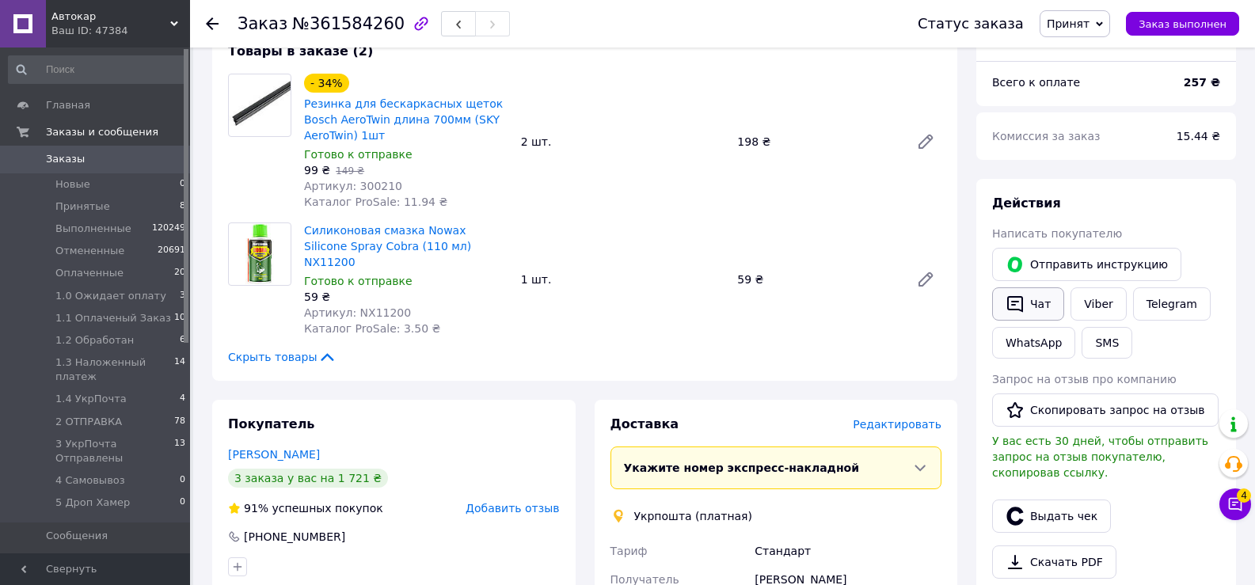  What do you see at coordinates (180, 422) in the screenshot?
I see `span: 78` at bounding box center [180, 422].